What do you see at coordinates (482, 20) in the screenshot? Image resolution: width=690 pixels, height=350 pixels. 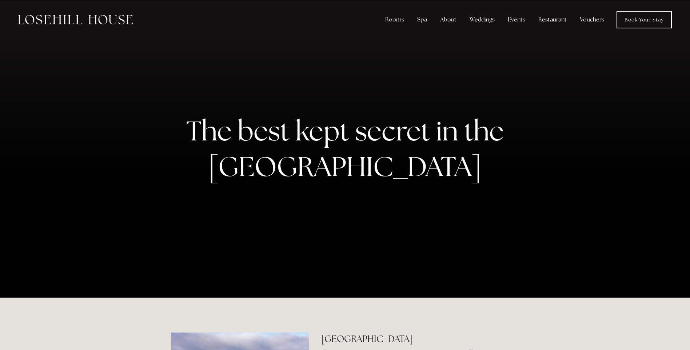 I see `div: Weddings` at bounding box center [482, 20].